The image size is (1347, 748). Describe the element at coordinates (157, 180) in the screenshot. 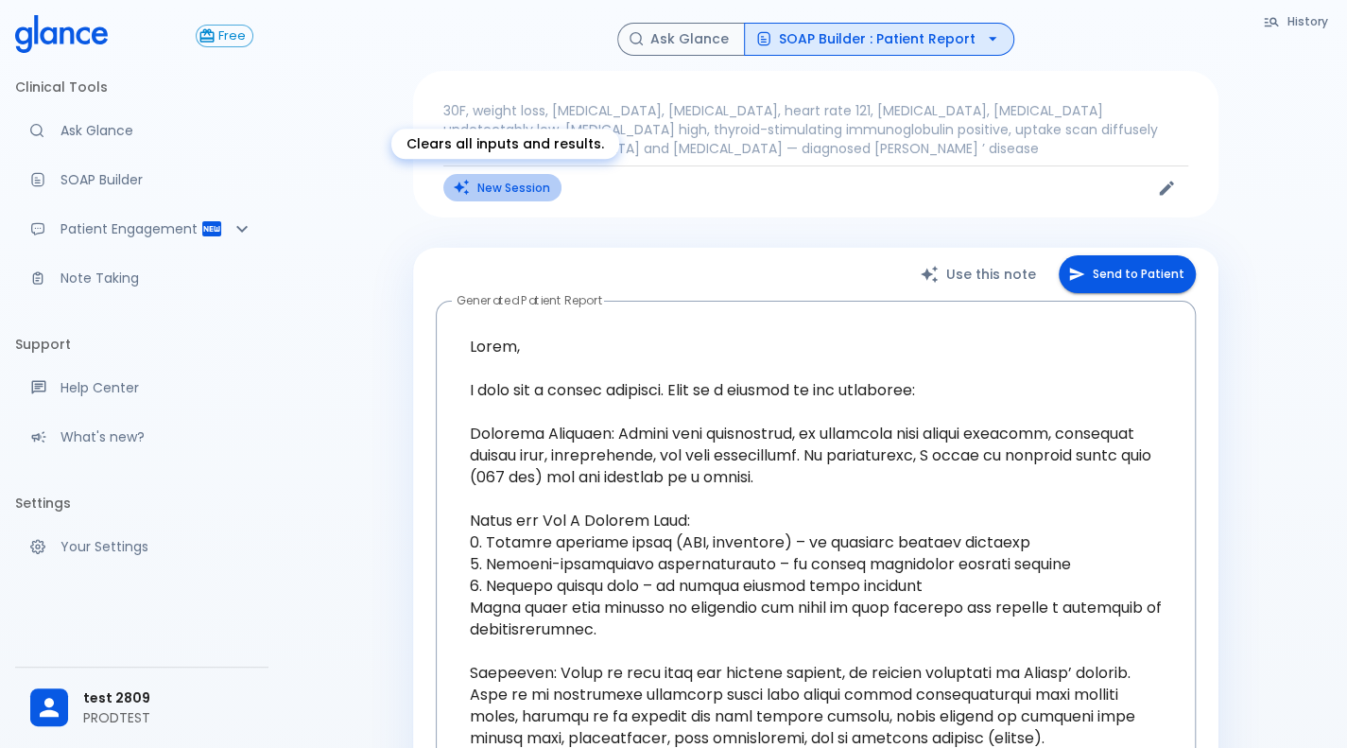

I see `p: SOAP Builder` at that location.